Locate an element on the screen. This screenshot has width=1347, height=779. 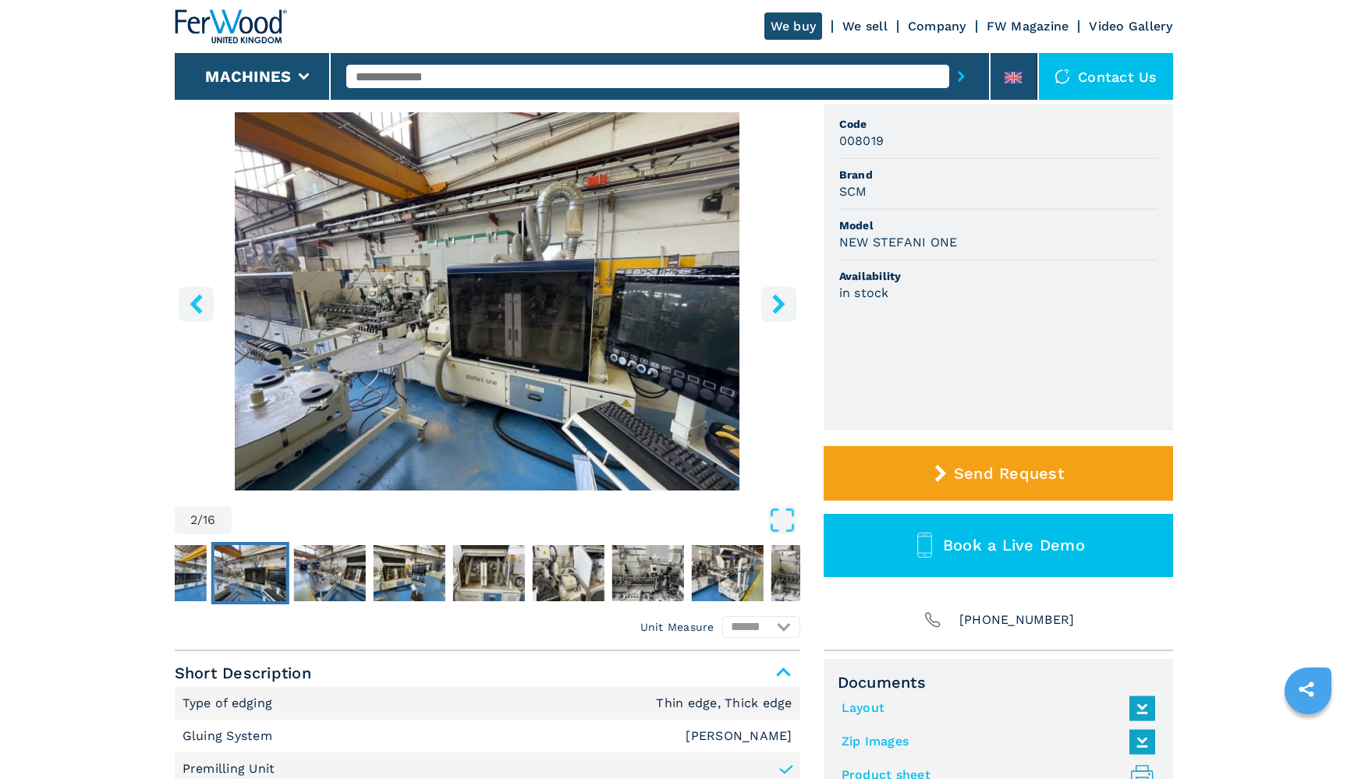
img: 28f3ce6e5441830d34bbf492df91dd66 is located at coordinates (647, 573).